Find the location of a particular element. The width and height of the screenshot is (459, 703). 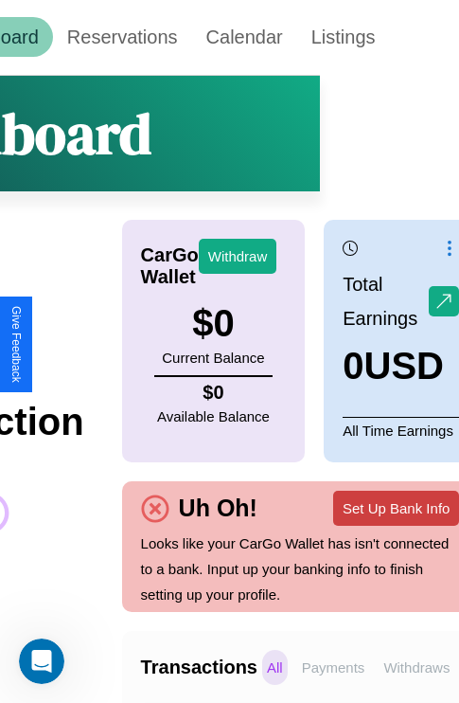

button: Withdraw is located at coordinates (238, 256).